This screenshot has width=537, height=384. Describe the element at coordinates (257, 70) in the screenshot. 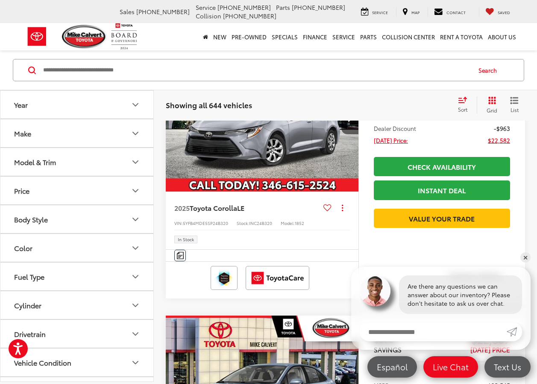

I see `form: Search by Make, Model, or Keyword` at that location.